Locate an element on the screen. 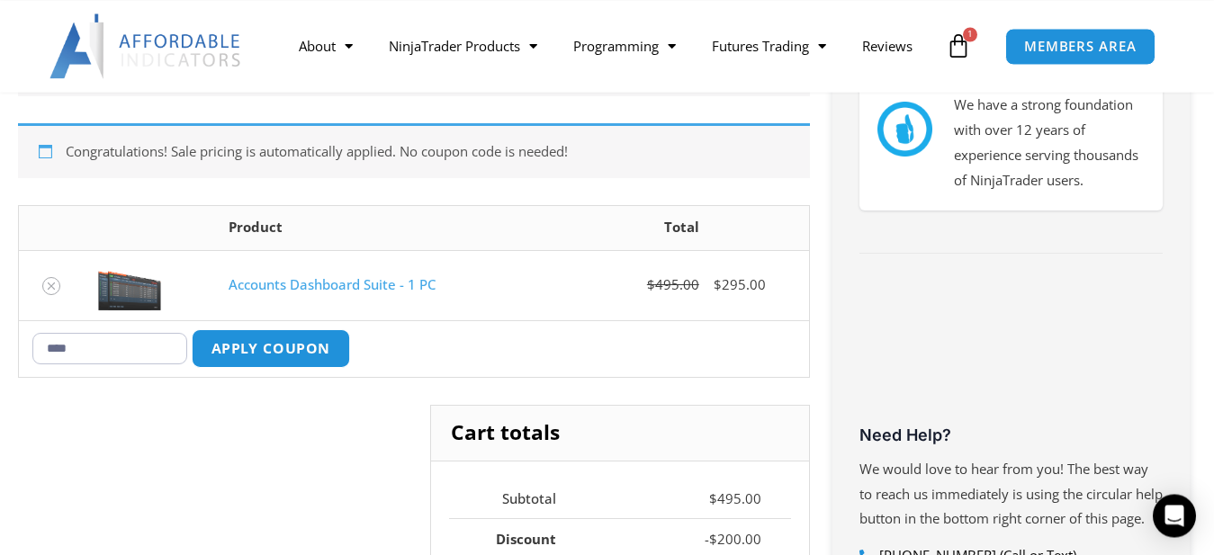 The width and height of the screenshot is (1214, 555). a: NinjaTrader Products is located at coordinates (463, 46).